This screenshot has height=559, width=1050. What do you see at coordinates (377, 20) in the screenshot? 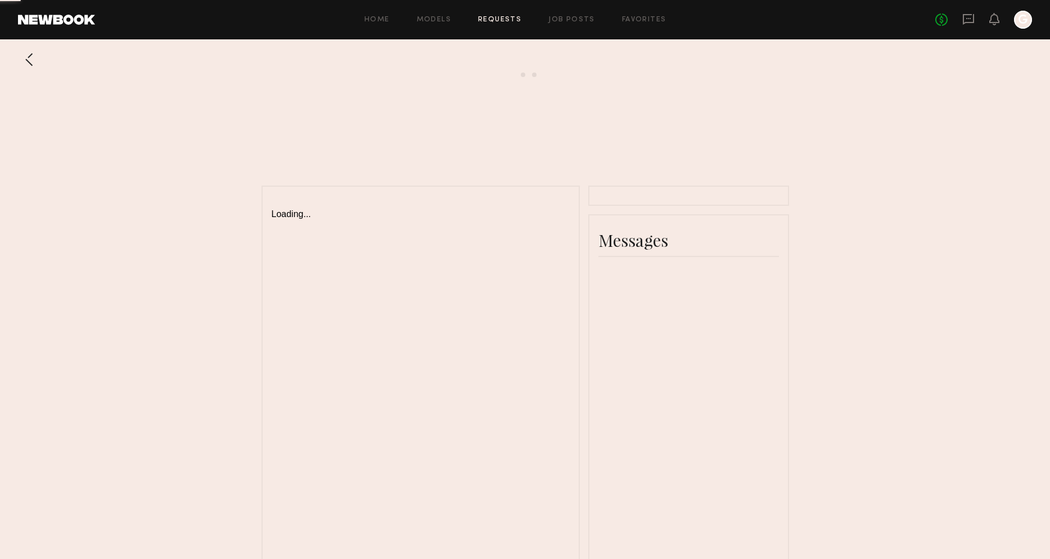
I see `a: Home` at bounding box center [377, 20].